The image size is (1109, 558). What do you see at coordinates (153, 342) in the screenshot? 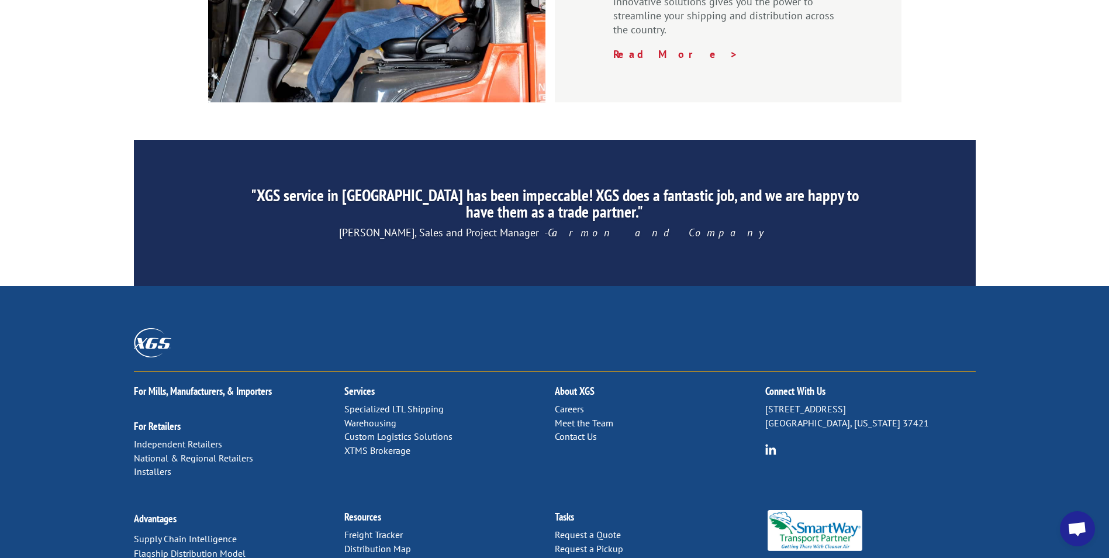
I see `img: XGS_Logos_ALL_2024_All_White` at bounding box center [153, 342].